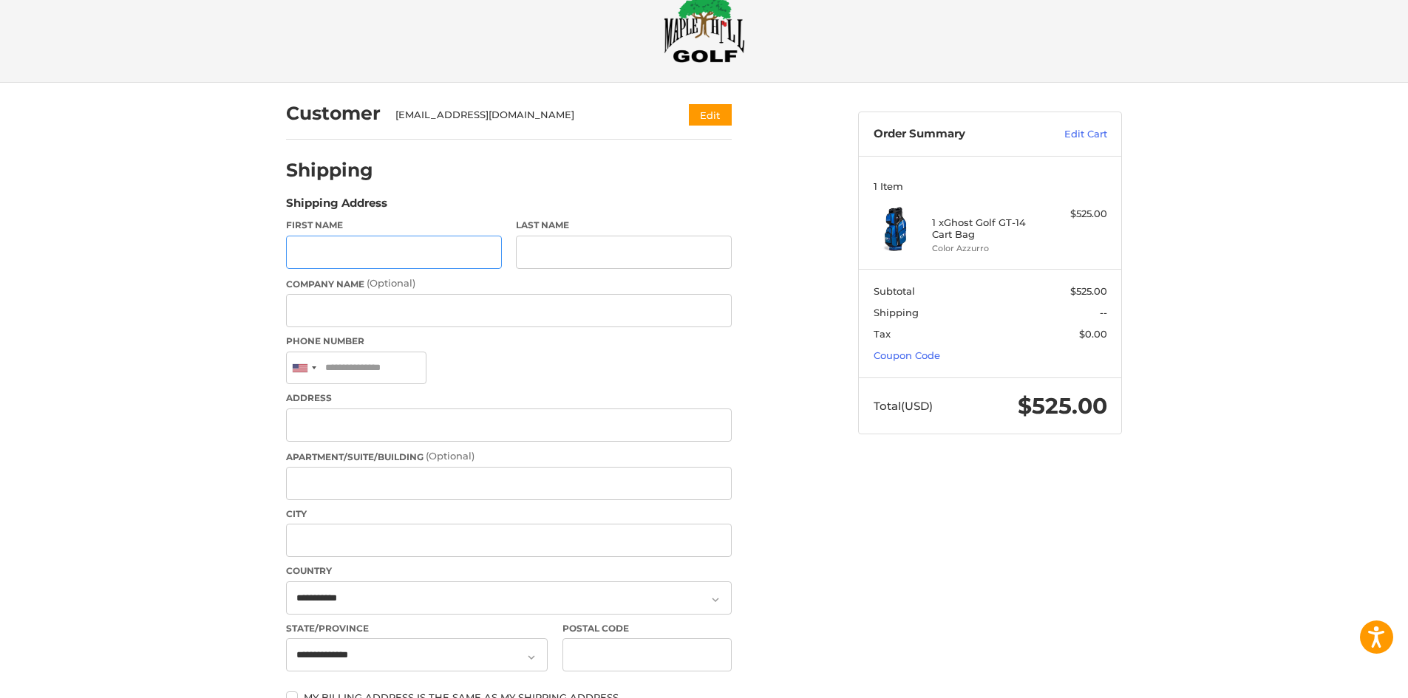 The image size is (1408, 698). What do you see at coordinates (988, 248) in the screenshot?
I see `li: Color Azzurro` at bounding box center [988, 248].